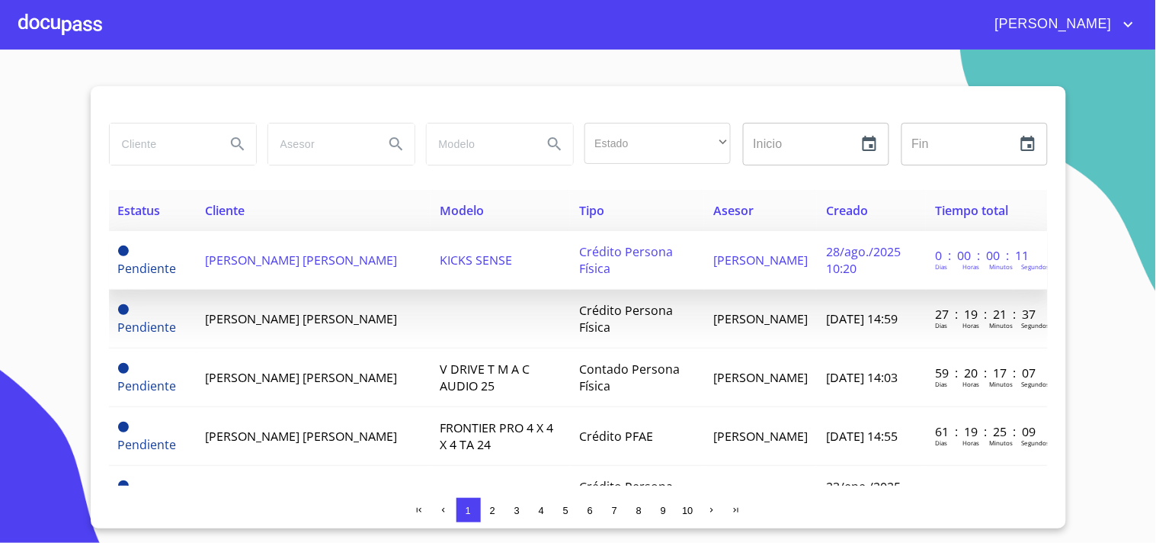 The height and width of the screenshot is (543, 1156). What do you see at coordinates (986, 255) in the screenshot?
I see `p: 0 : 00 : 00 : 11` at bounding box center [986, 255].